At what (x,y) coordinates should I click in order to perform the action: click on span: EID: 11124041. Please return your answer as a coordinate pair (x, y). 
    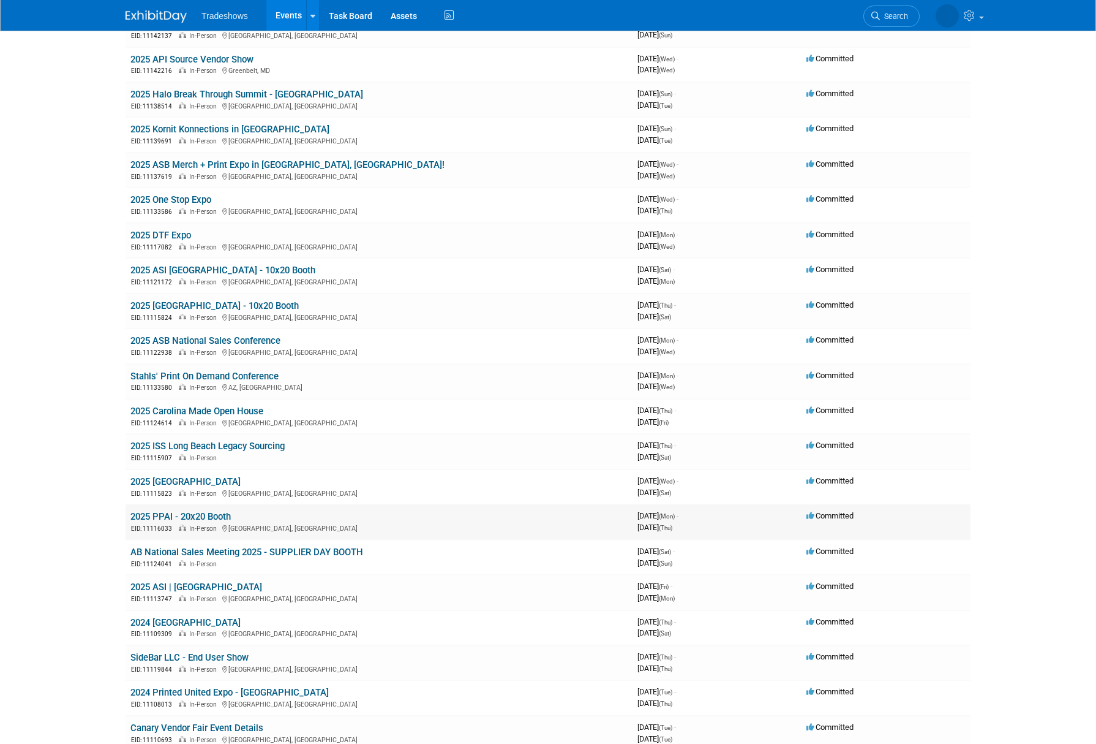
    Looking at the image, I should click on (154, 564).